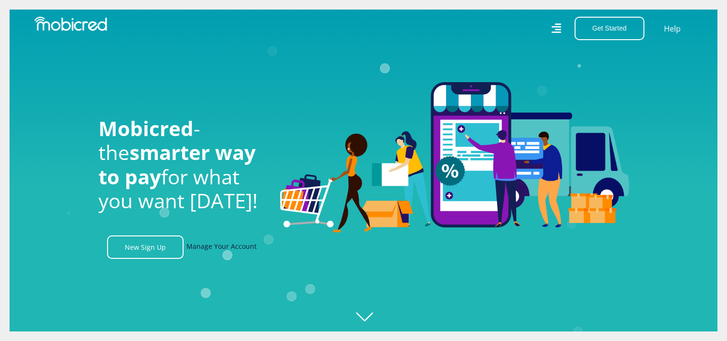 This screenshot has width=727, height=341. Describe the element at coordinates (71, 24) in the screenshot. I see `img: Mobicred` at that location.